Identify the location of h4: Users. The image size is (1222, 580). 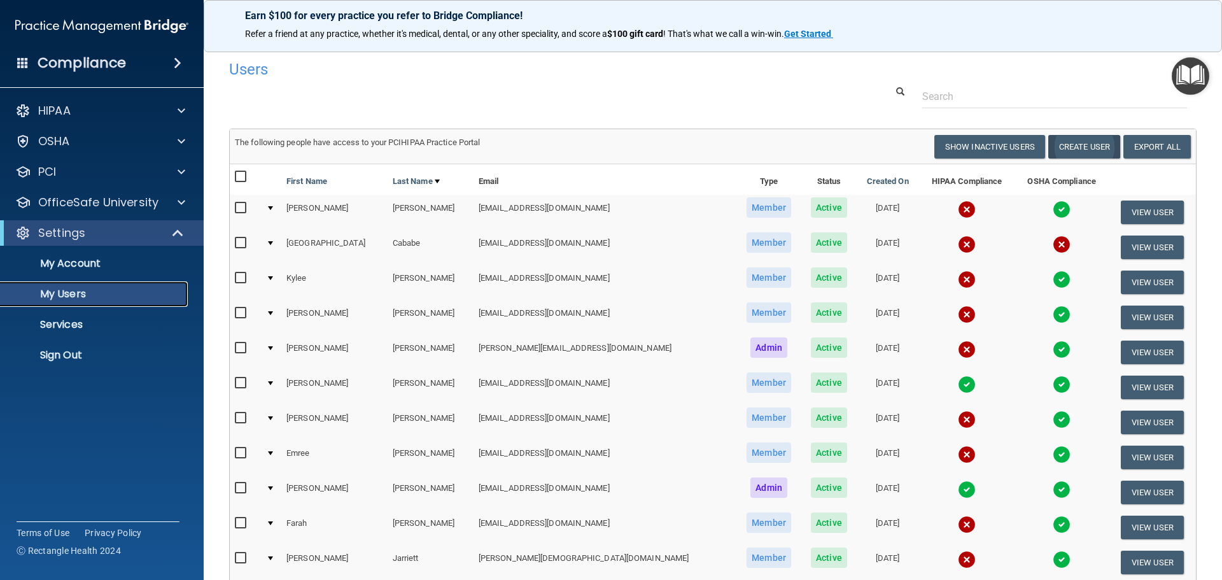
(507, 69).